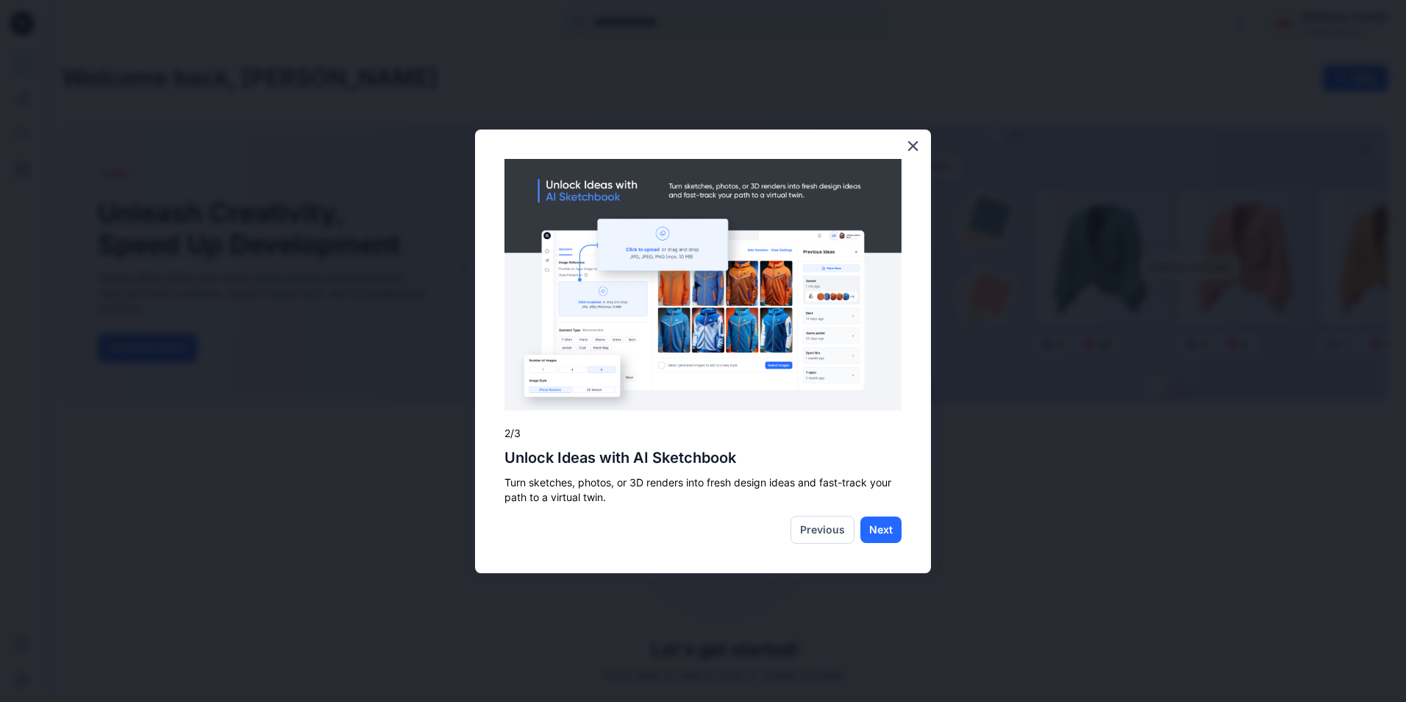  What do you see at coordinates (881, 530) in the screenshot?
I see `button: Next` at bounding box center [881, 530].